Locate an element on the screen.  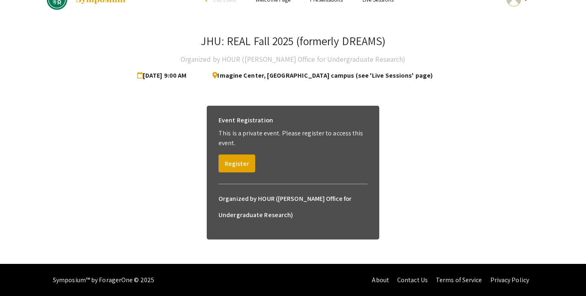
a: Privacy Policy is located at coordinates (509, 280).